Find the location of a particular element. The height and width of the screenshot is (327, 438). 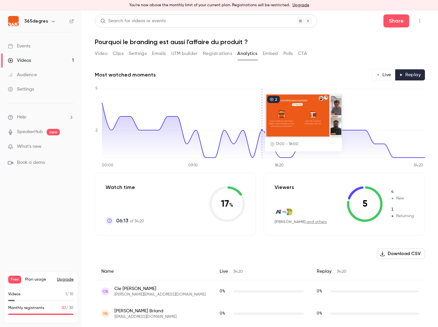

div: Audience is located at coordinates (22, 75).